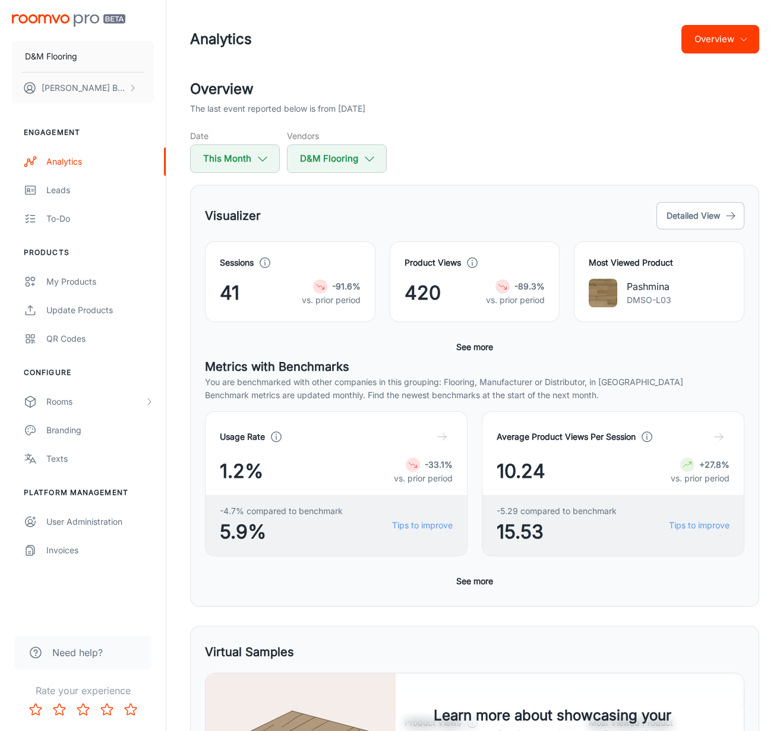  Describe the element at coordinates (250, 652) in the screenshot. I see `h5: Virtual Samples` at that location.